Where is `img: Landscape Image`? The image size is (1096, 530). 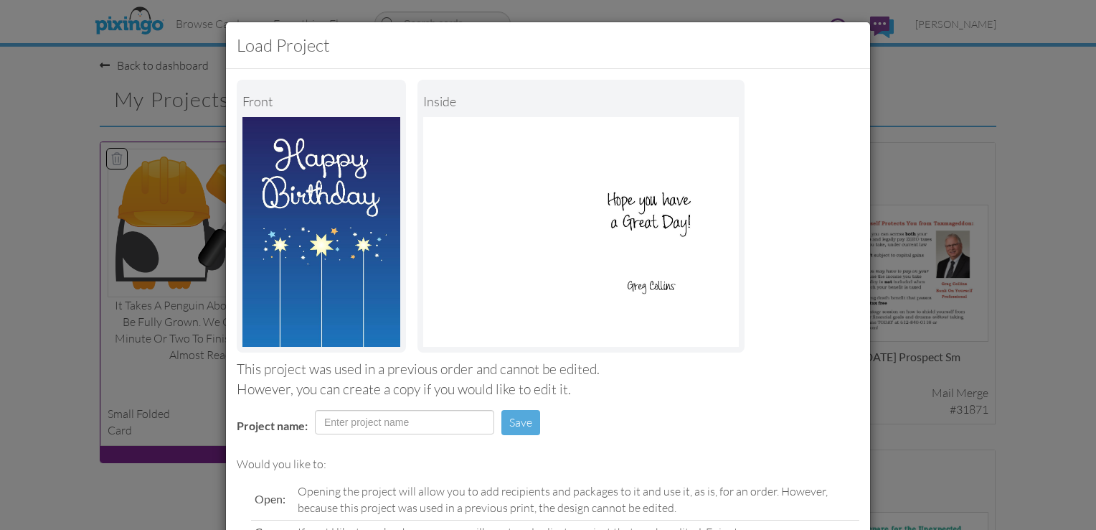
img: Landscape Image is located at coordinates (321, 232).